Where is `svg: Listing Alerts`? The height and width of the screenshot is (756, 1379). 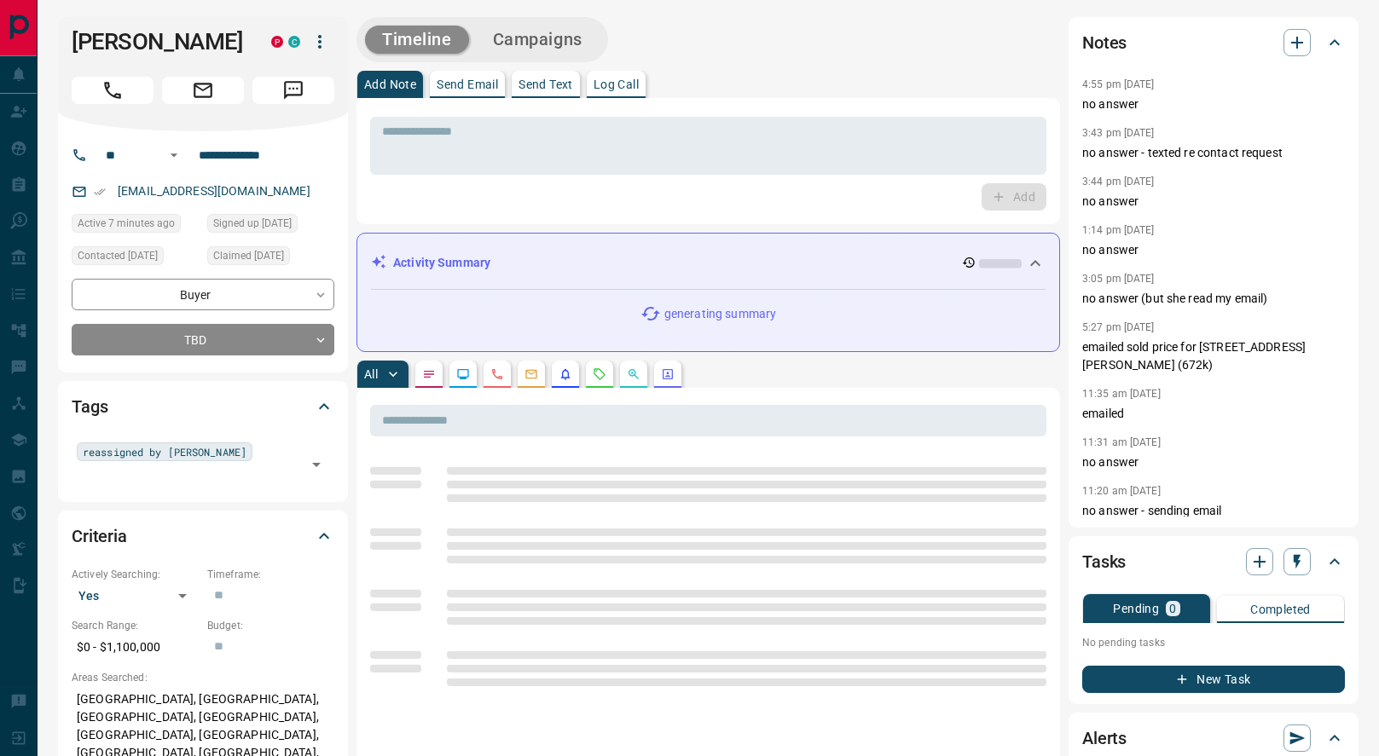 svg: Listing Alerts is located at coordinates (565, 374).